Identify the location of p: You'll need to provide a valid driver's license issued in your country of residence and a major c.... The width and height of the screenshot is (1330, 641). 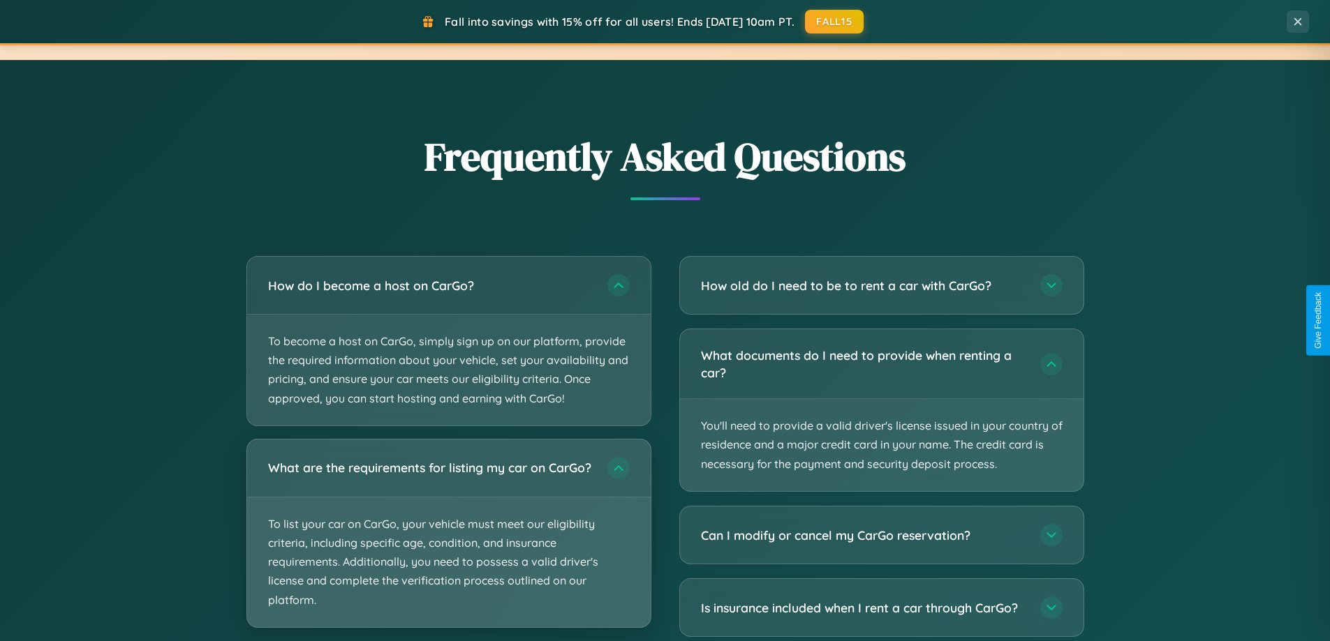
(881, 445).